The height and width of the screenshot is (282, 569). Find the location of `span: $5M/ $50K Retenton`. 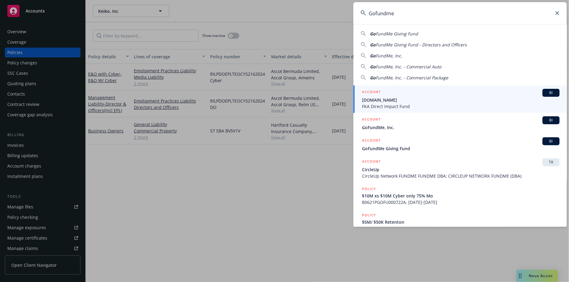

span: $5M/ $50K Retenton is located at coordinates (461, 222).